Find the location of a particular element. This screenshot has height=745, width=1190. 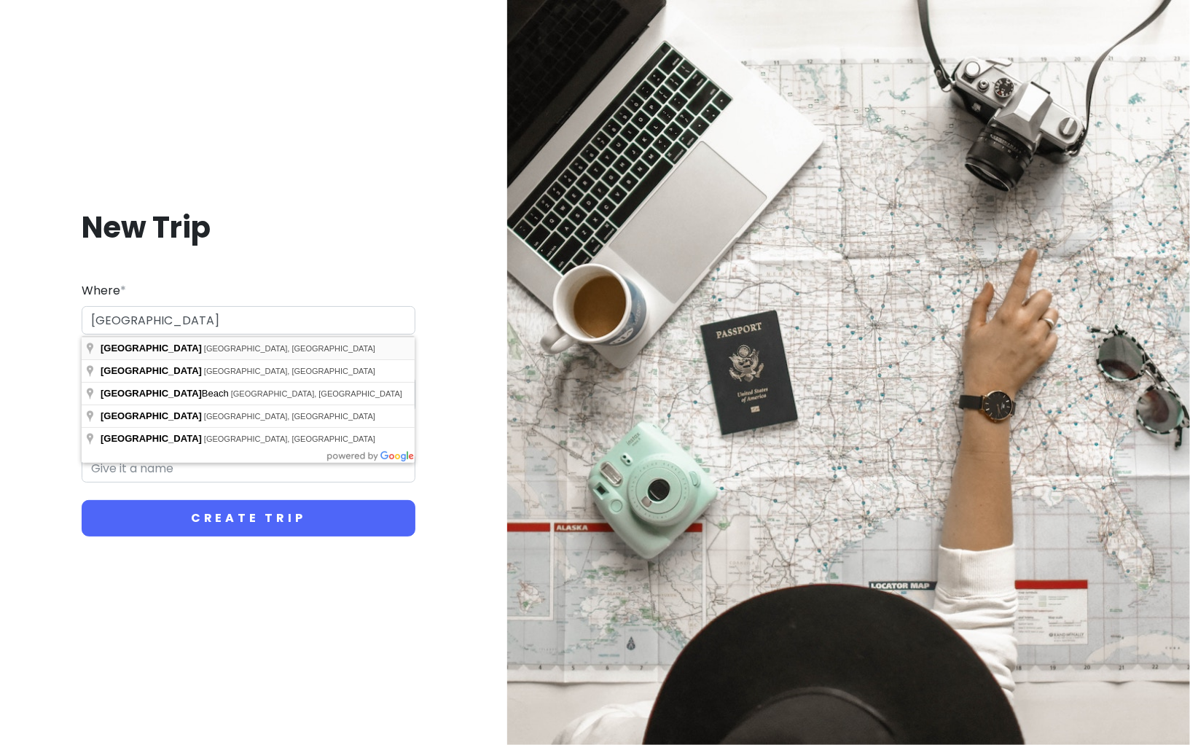

span: Beach is located at coordinates (165, 393).